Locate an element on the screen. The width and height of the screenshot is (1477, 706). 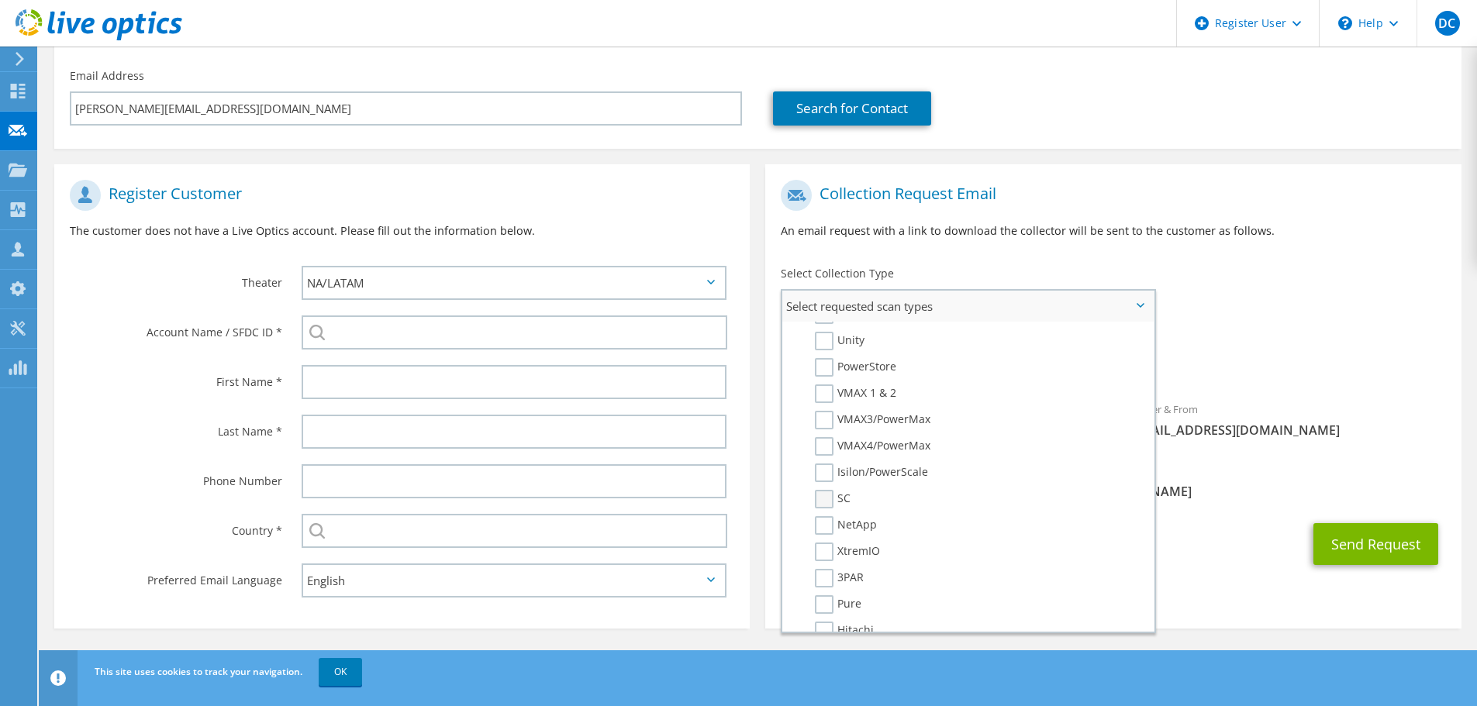
div: CC & Reply To is located at coordinates (1113, 481).